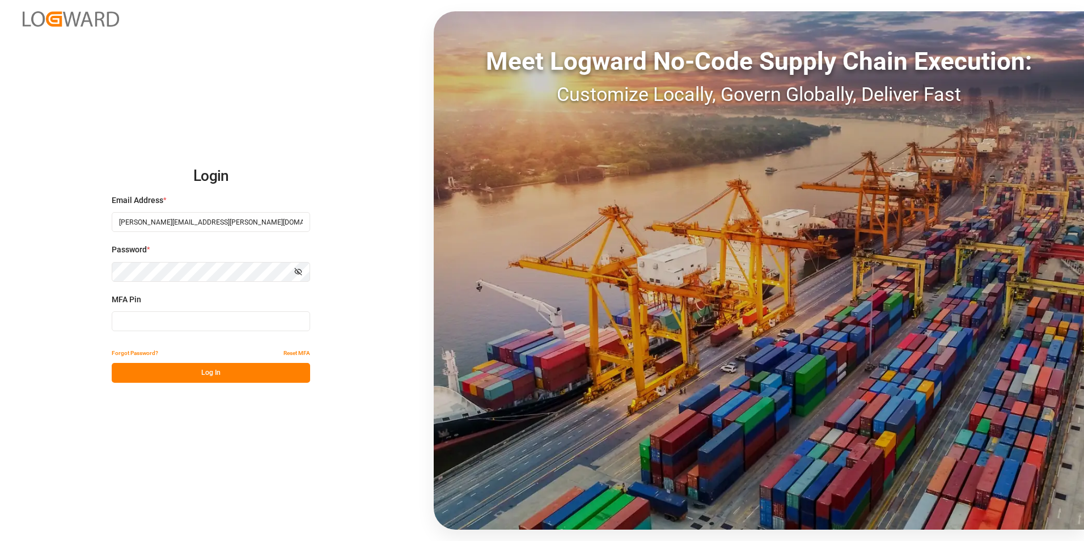 This screenshot has height=541, width=1084. I want to click on button: Forgot Password?, so click(135, 353).